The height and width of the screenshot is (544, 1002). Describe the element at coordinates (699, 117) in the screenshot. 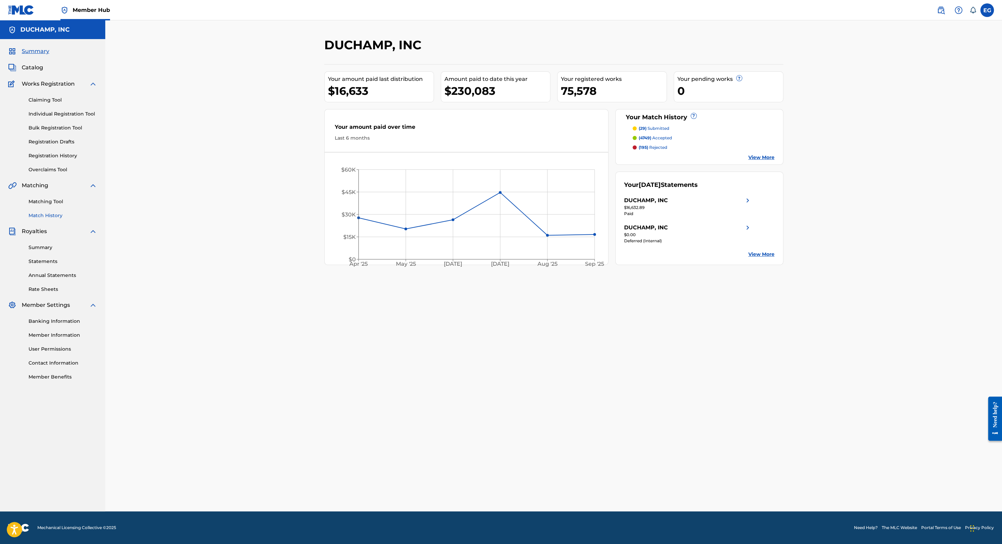

I see `div: Your Match History` at that location.